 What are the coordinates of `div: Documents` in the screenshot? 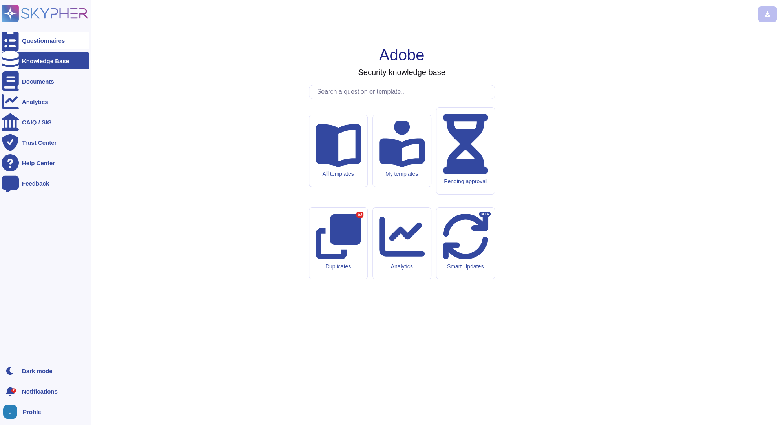 It's located at (38, 81).